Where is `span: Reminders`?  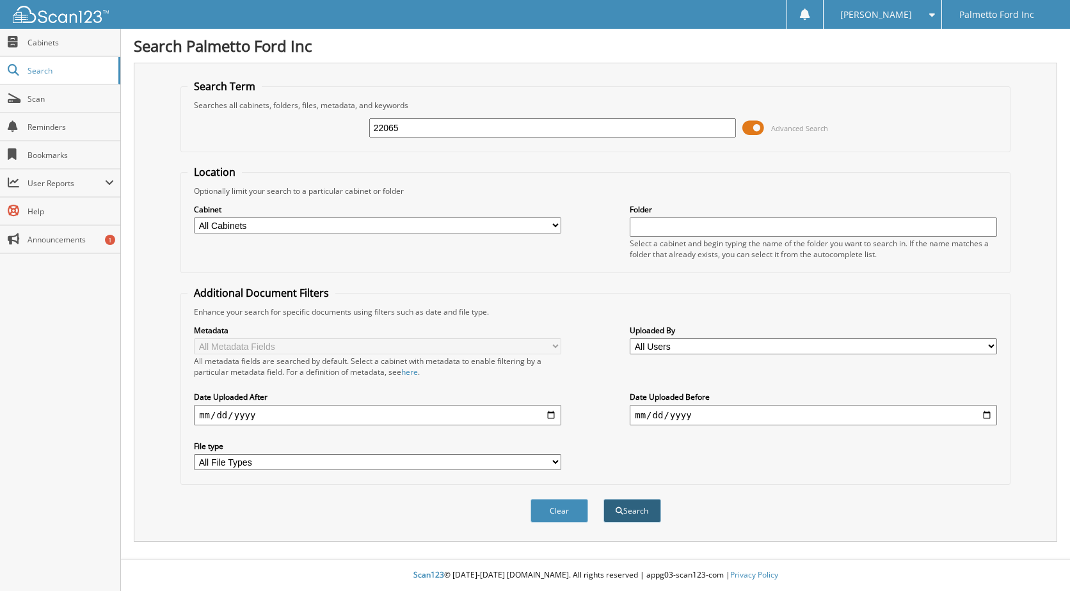
span: Reminders is located at coordinates (70, 127).